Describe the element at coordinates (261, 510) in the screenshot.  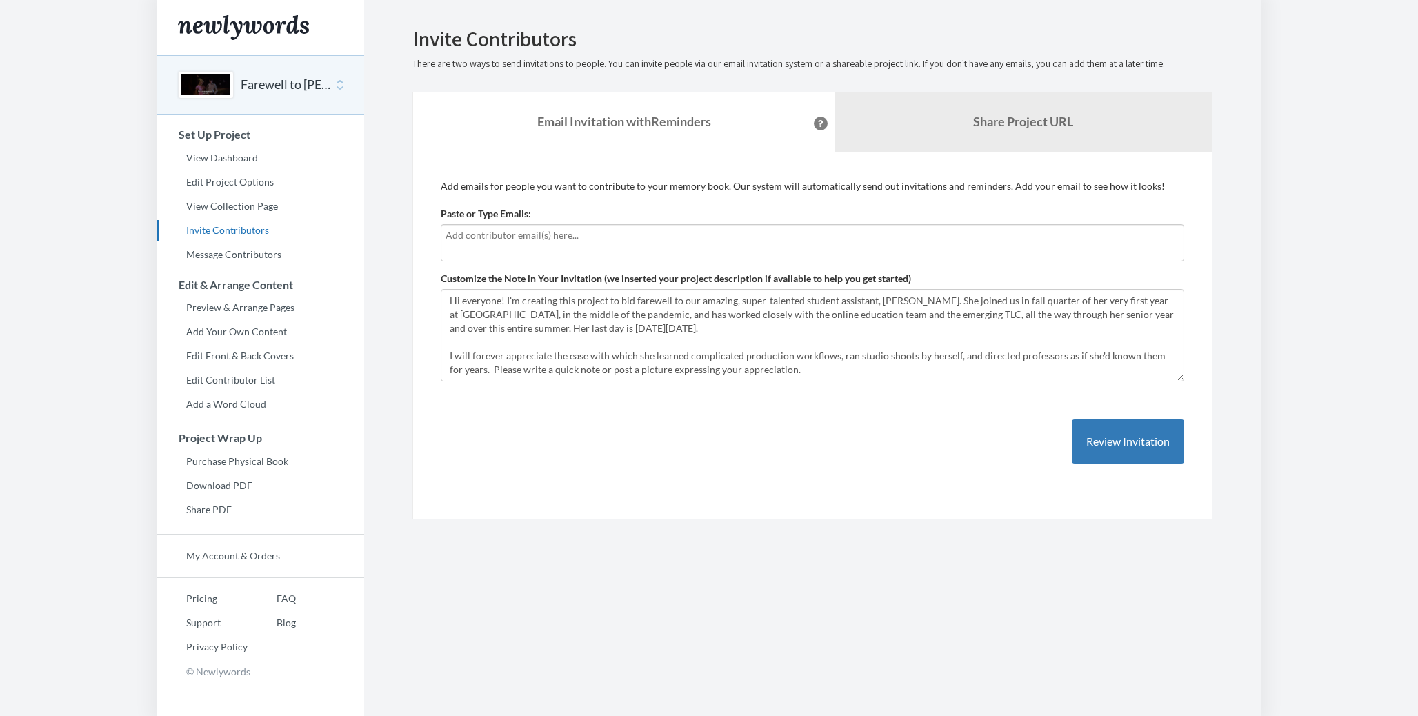
I see `a: Share PDF` at that location.